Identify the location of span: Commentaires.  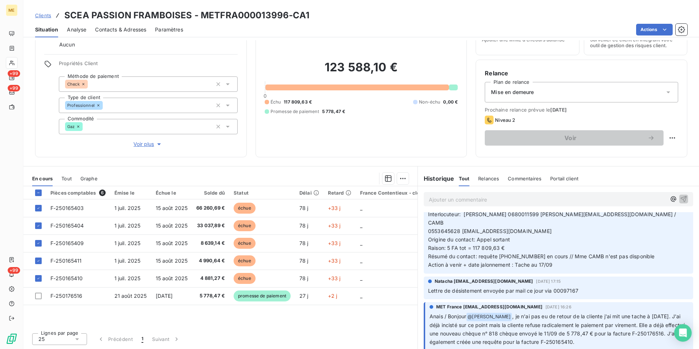
(525, 178).